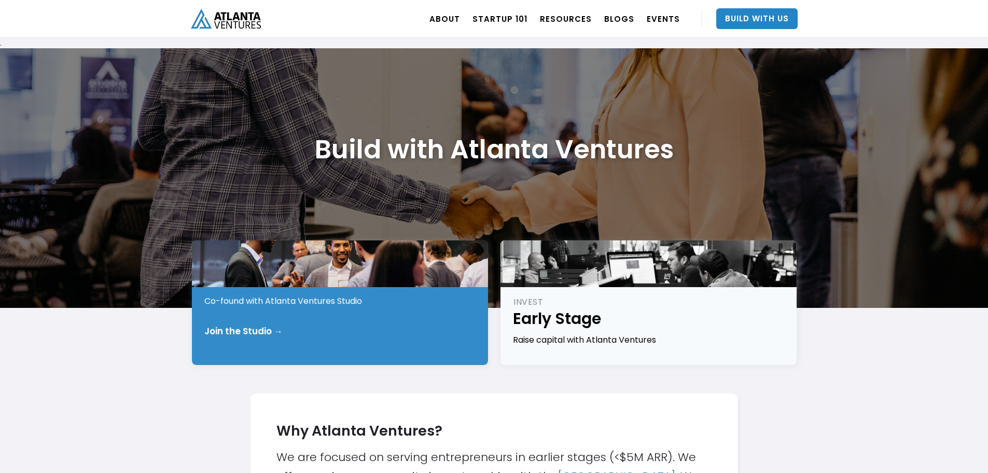 Image resolution: width=988 pixels, height=473 pixels. Describe the element at coordinates (649, 340) in the screenshot. I see `div: Raise capital with Atlanta Ventures` at that location.